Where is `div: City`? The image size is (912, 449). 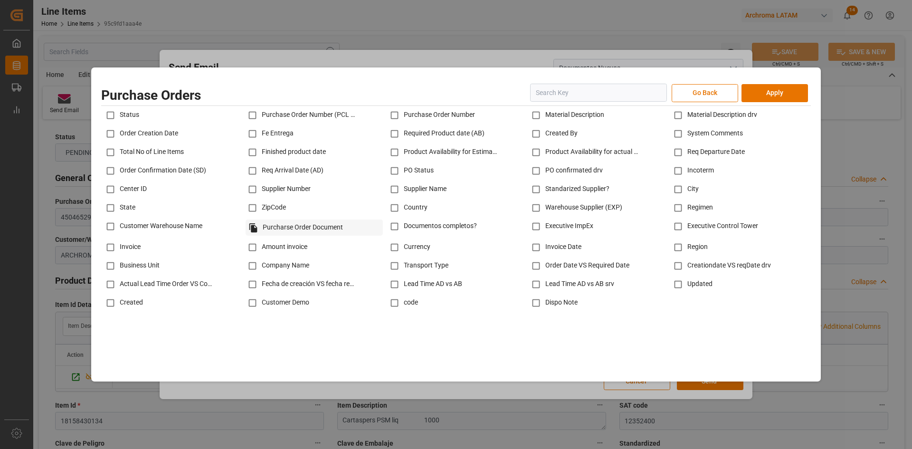 div: City is located at coordinates (726, 189).